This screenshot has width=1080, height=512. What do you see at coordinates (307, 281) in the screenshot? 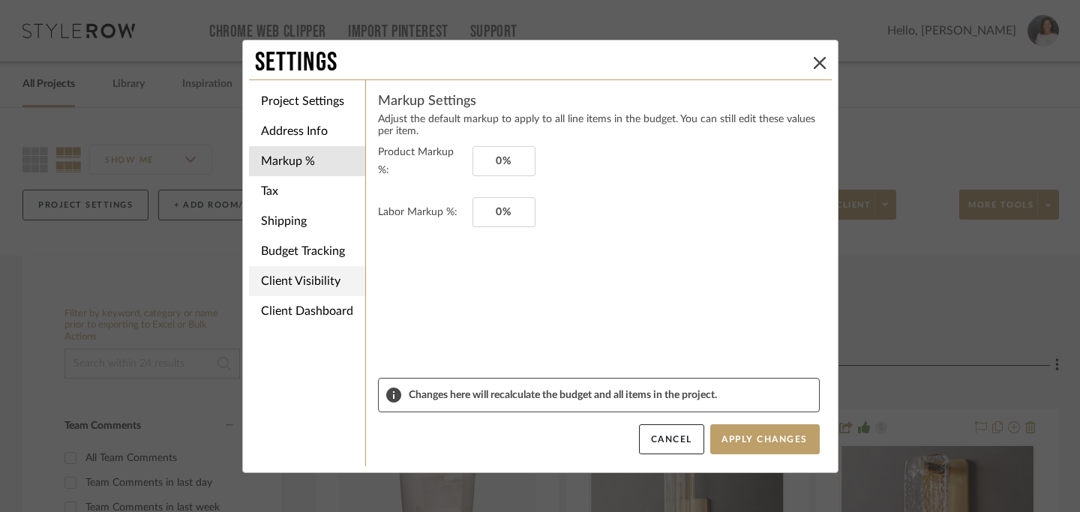
I see `li: Client Visibility` at bounding box center [307, 281].